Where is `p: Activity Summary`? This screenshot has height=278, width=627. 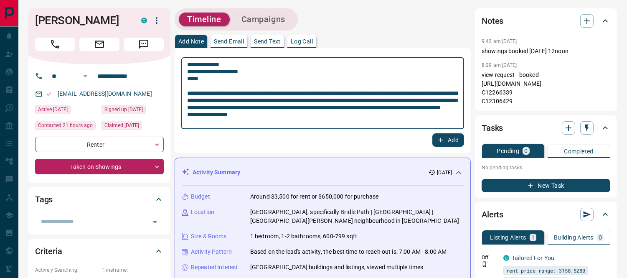 p: Activity Summary is located at coordinates (216, 172).